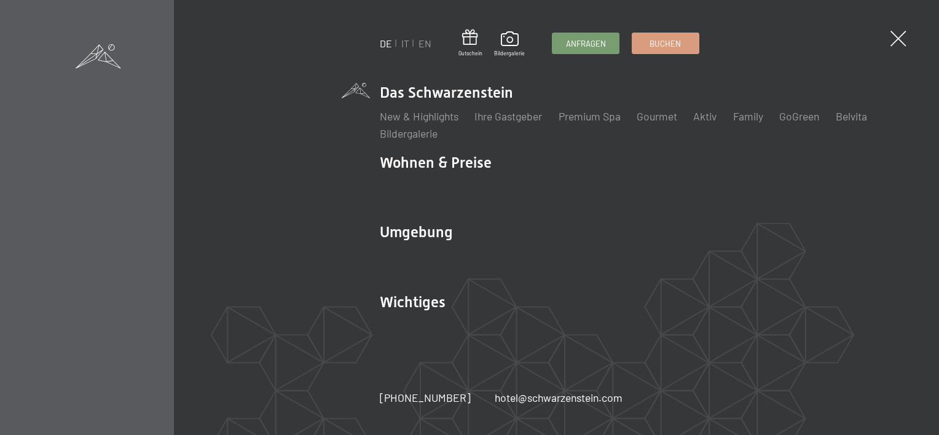 This screenshot has width=939, height=435. What do you see at coordinates (405, 43) in the screenshot?
I see `a: IT` at bounding box center [405, 43].